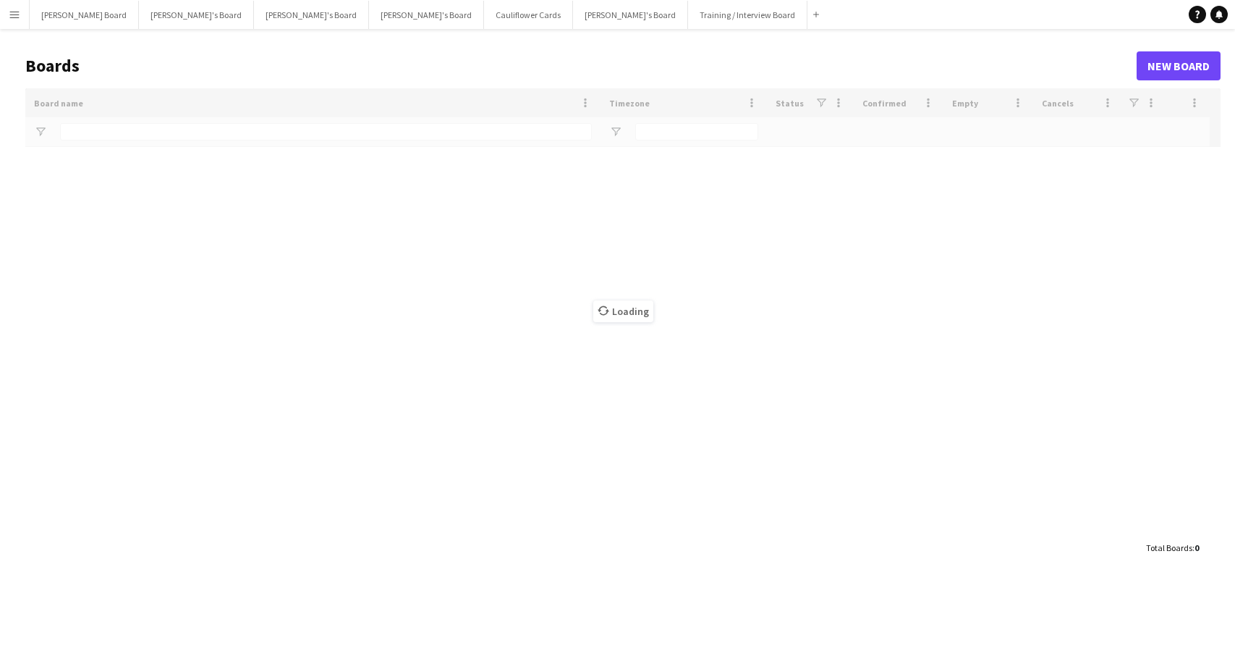 Image resolution: width=1235 pixels, height=664 pixels. Describe the element at coordinates (528, 14) in the screenshot. I see `button: Cauliflower Cards` at that location.